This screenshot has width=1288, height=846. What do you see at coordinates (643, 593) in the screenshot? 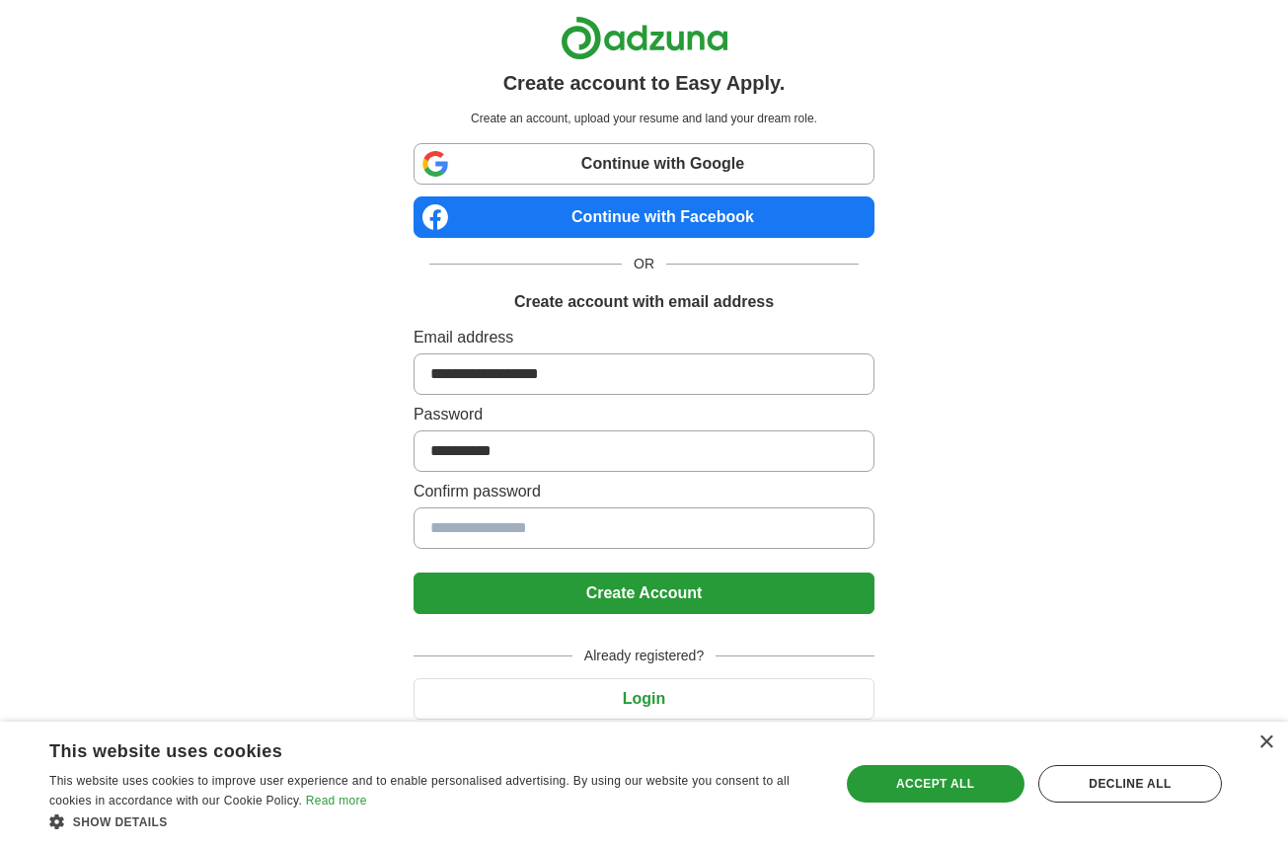
I see `button: Create Account` at bounding box center [643, 593].